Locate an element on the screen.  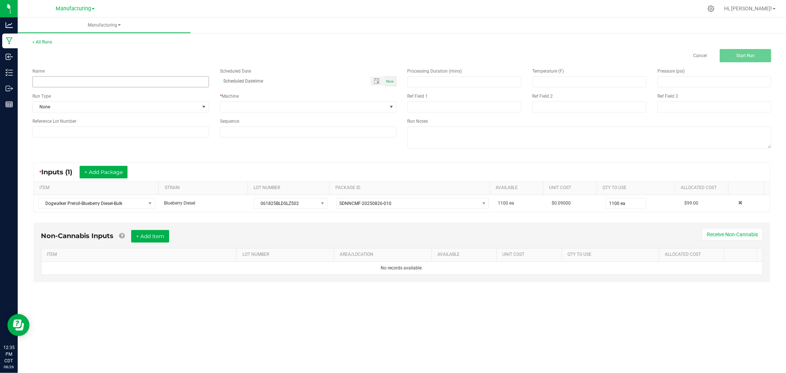
button: + Add Package is located at coordinates (104, 172).